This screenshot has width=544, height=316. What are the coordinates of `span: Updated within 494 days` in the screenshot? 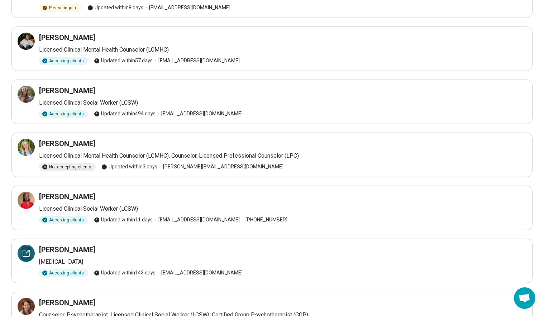 It's located at (125, 114).